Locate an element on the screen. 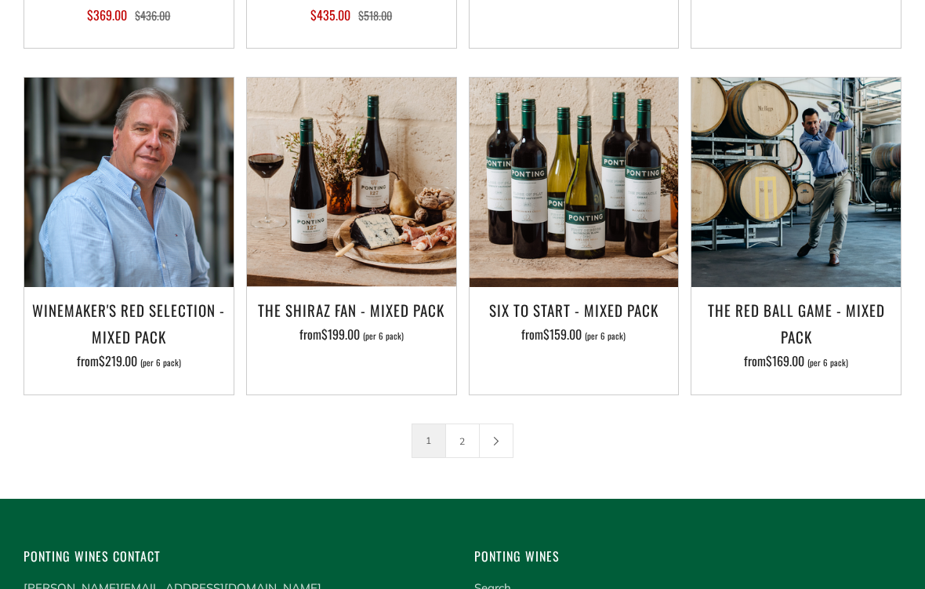 This screenshot has height=589, width=925. span: $369.00 is located at coordinates (107, 15).